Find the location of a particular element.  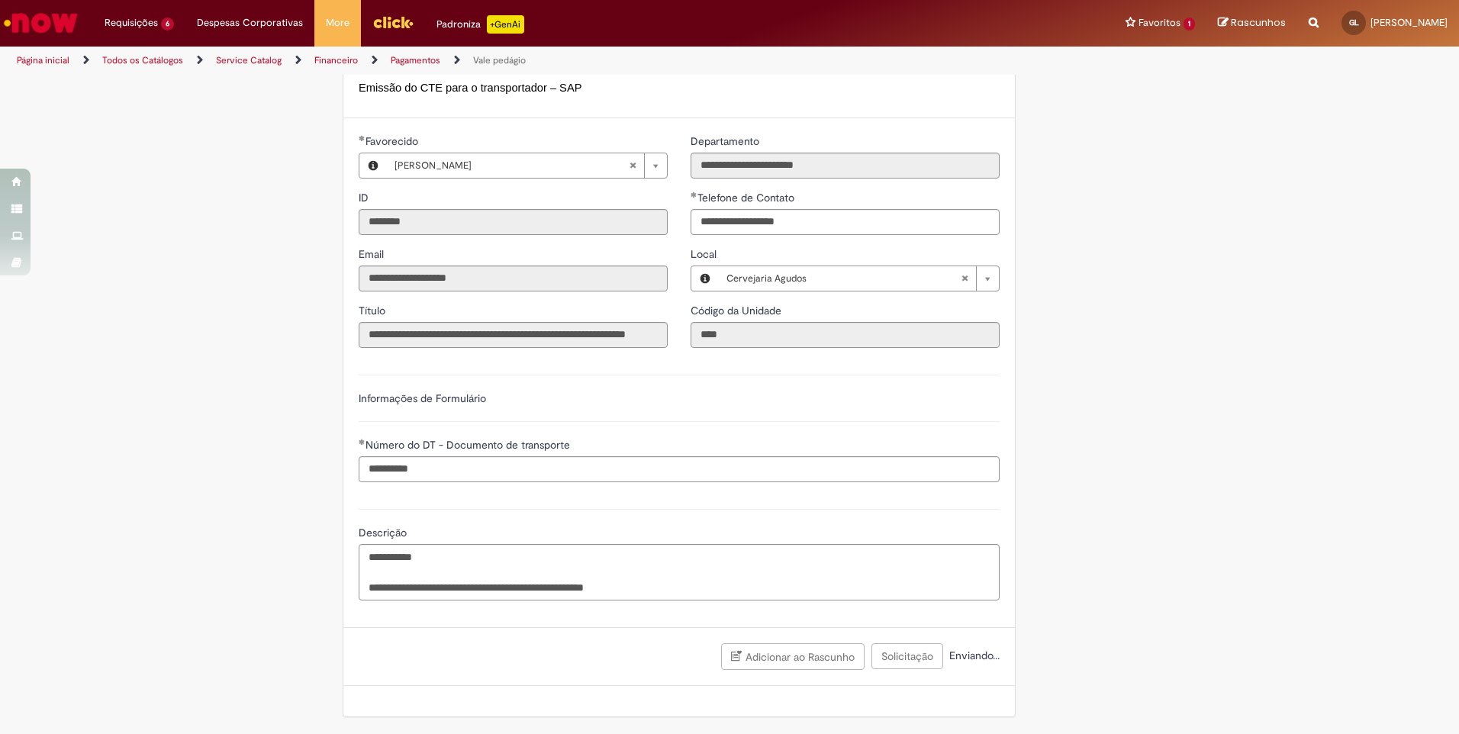

a: Pagamentos is located at coordinates (415, 60).